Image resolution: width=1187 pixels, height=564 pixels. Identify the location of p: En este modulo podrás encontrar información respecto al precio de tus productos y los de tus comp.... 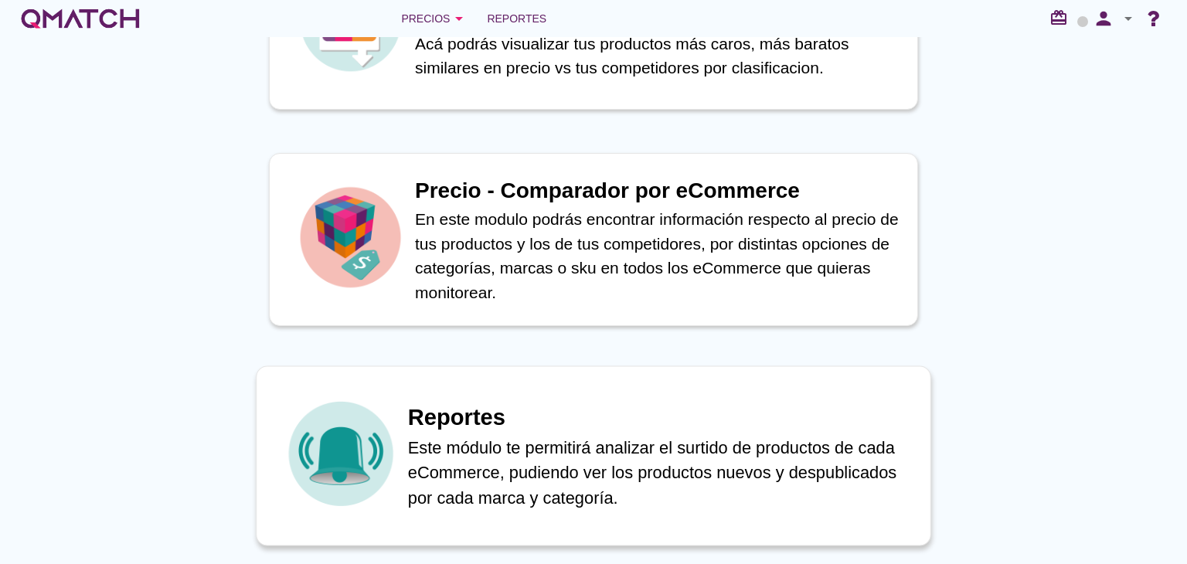
(659, 256).